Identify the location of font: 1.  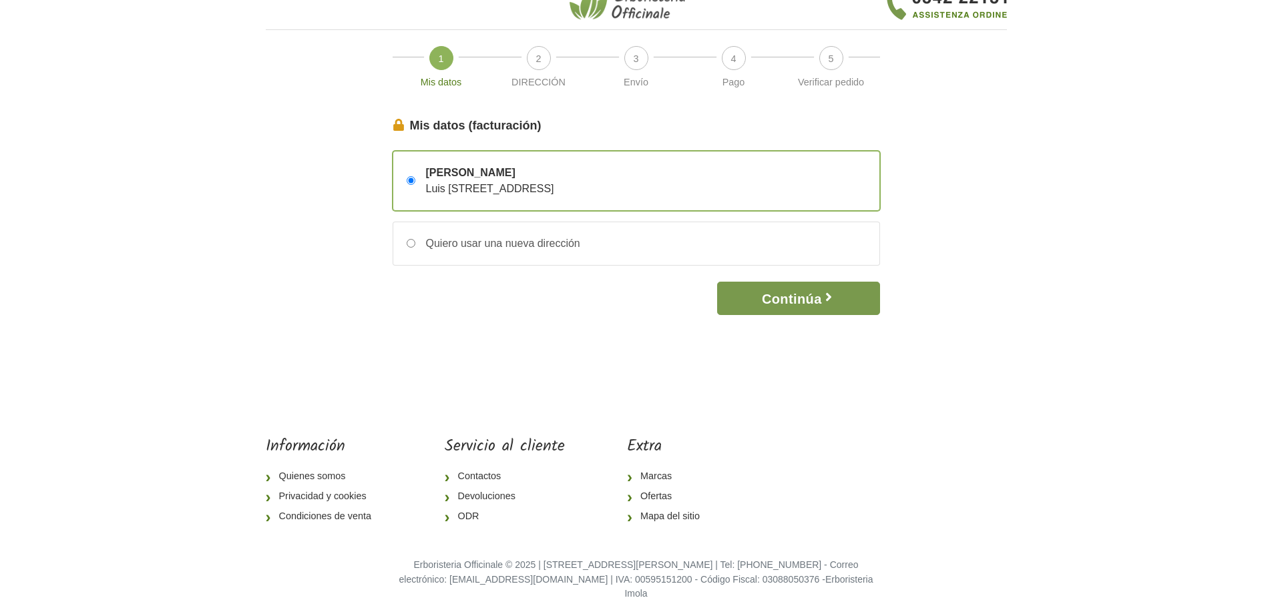
(441, 59).